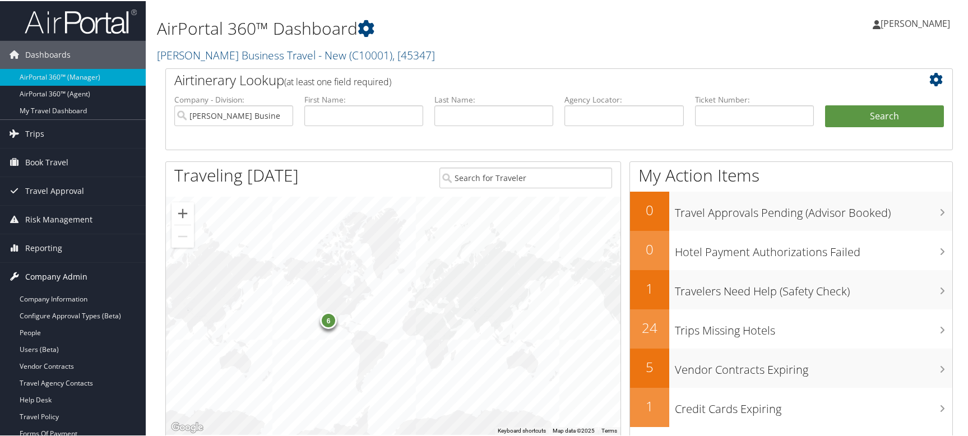  I want to click on h2: Airtinerary Lookup, so click(526, 79).